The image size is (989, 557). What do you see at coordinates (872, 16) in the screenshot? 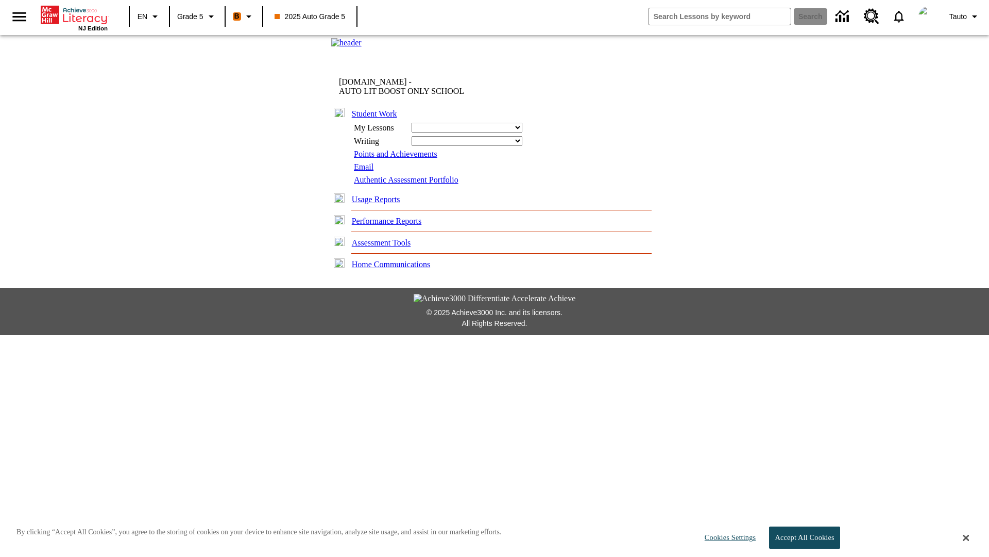
I see `a: Resource Center, Will open in new tab` at bounding box center [872, 16].